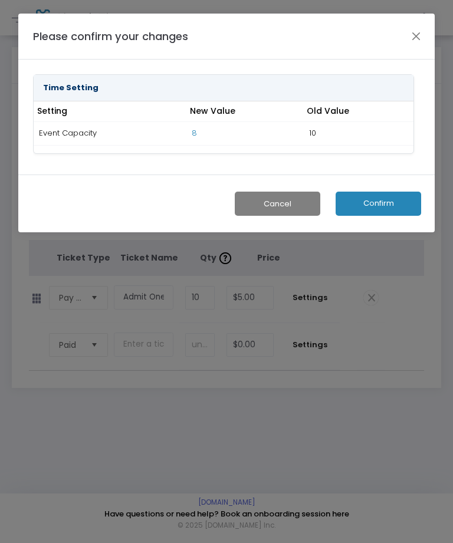  What do you see at coordinates (110, 36) in the screenshot?
I see `h4: Please confirm your changes` at bounding box center [110, 36].